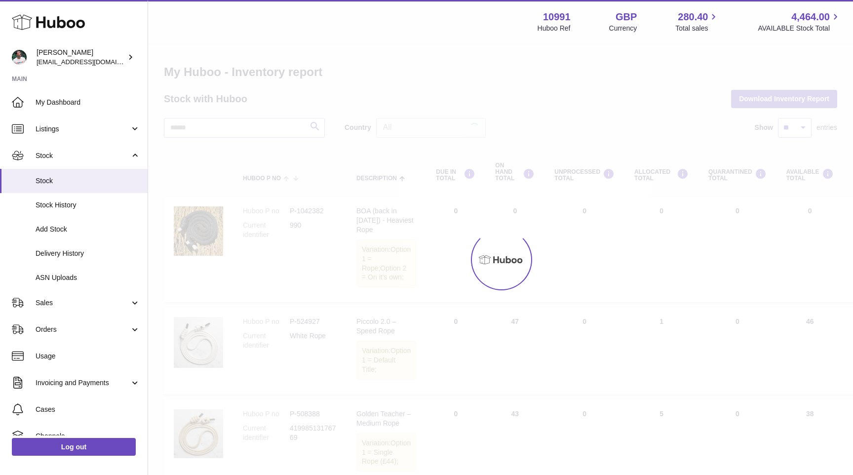 The width and height of the screenshot is (853, 475). Describe the element at coordinates (82, 129) in the screenshot. I see `span: Listings` at that location.